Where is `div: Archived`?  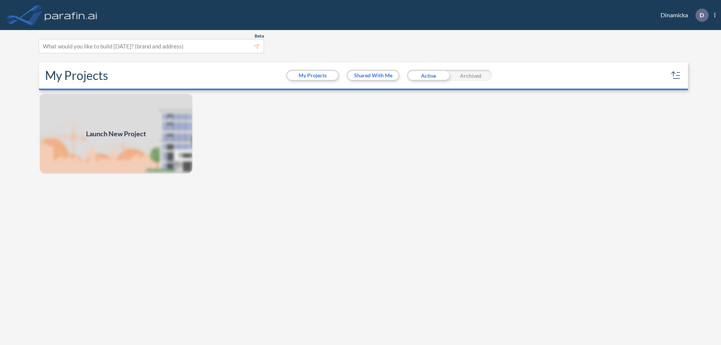
div: Archived is located at coordinates (471, 75).